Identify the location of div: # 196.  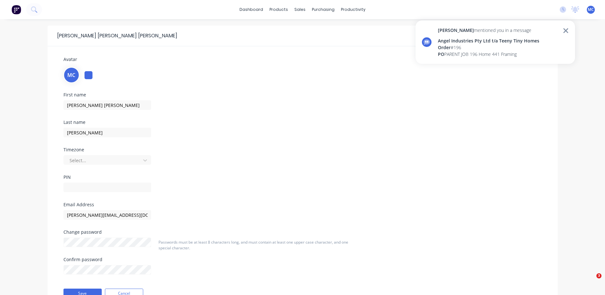
(489, 47).